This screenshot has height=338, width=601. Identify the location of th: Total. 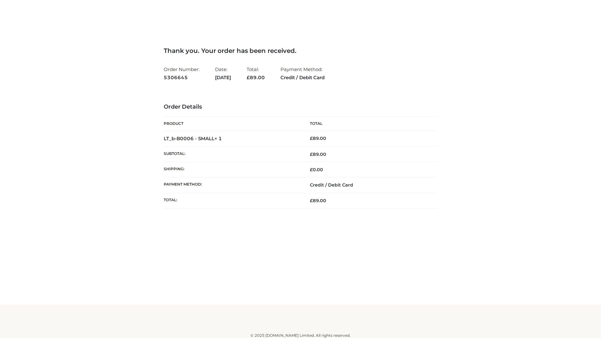
(369, 124).